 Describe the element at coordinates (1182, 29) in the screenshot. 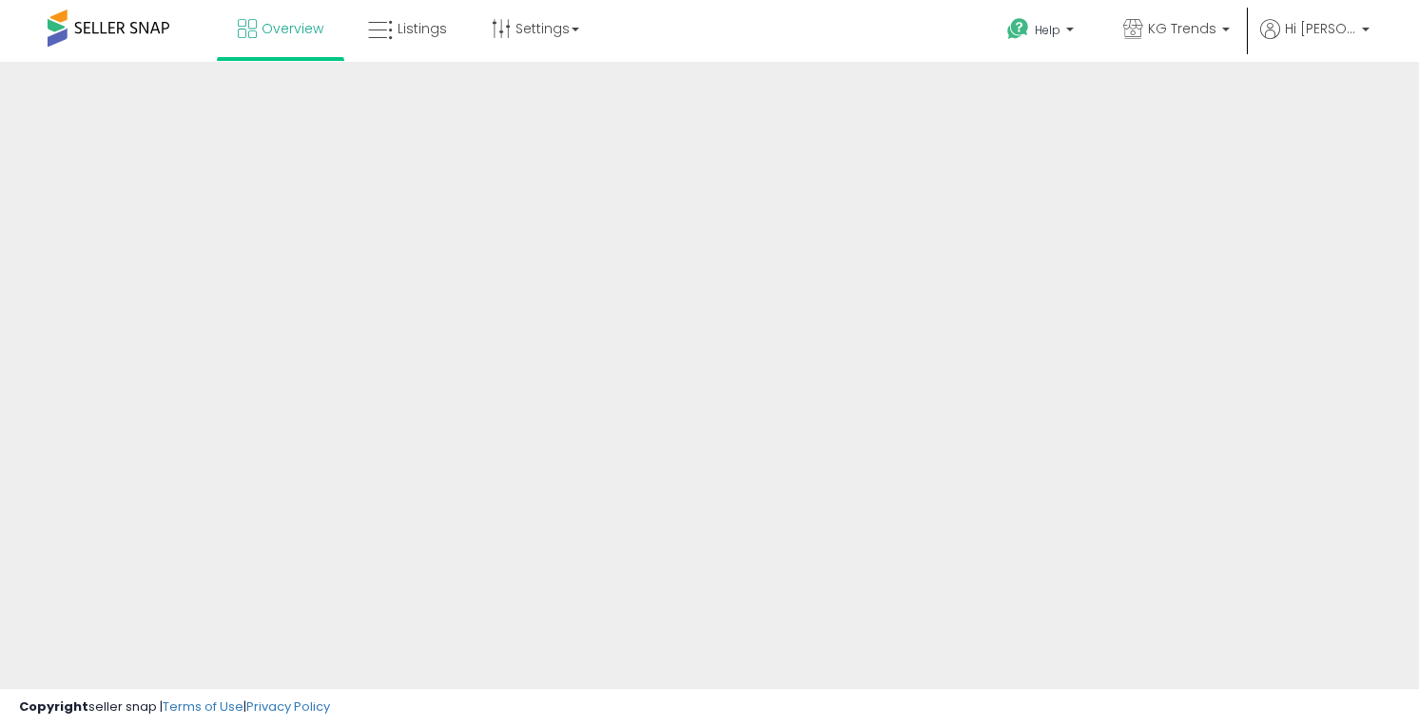

I see `span: KG Trends` at that location.